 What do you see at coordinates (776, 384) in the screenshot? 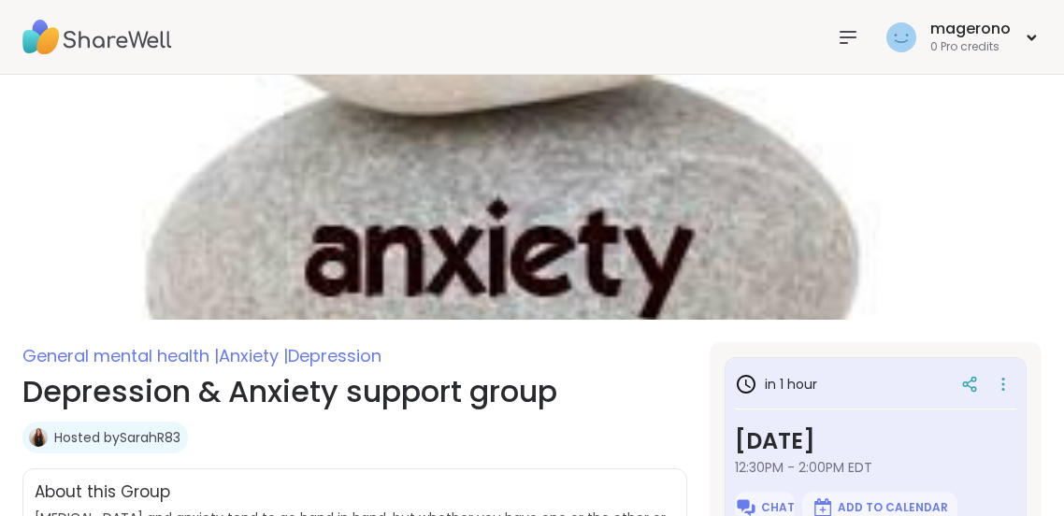
I see `h3: in 1 hour` at bounding box center [776, 384].